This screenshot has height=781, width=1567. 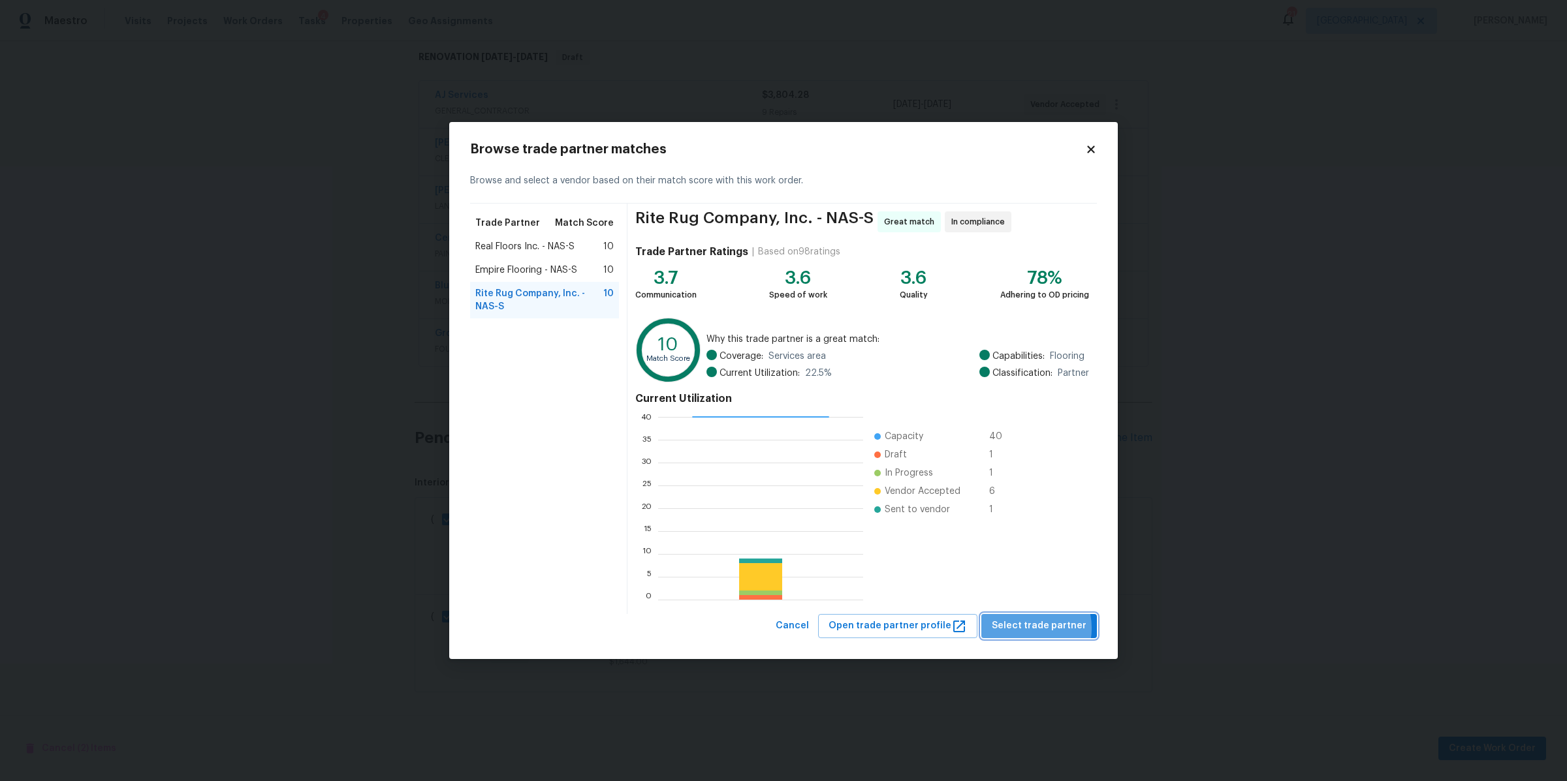 What do you see at coordinates (526, 270) in the screenshot?
I see `span: Empire Flooring - NAS-S` at bounding box center [526, 270].